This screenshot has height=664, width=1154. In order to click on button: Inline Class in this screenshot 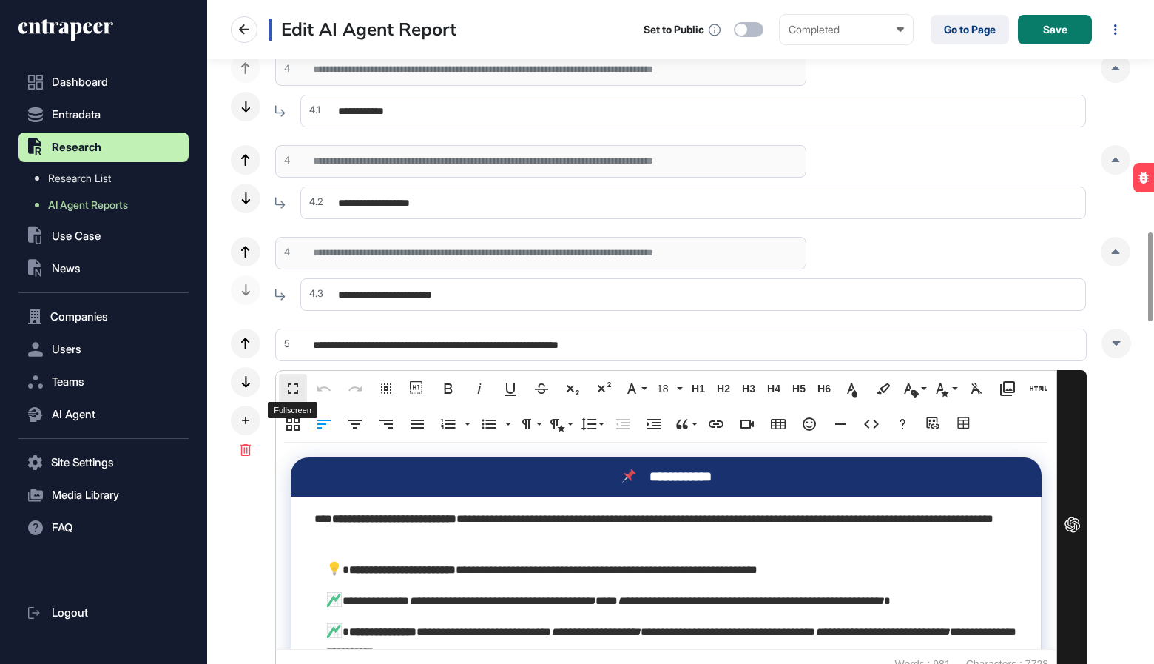, I will do `click(914, 388)`.